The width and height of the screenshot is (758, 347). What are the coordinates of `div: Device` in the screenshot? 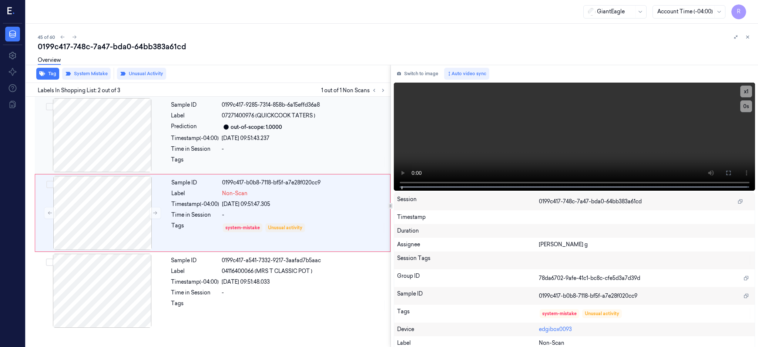 It's located at (468, 329).